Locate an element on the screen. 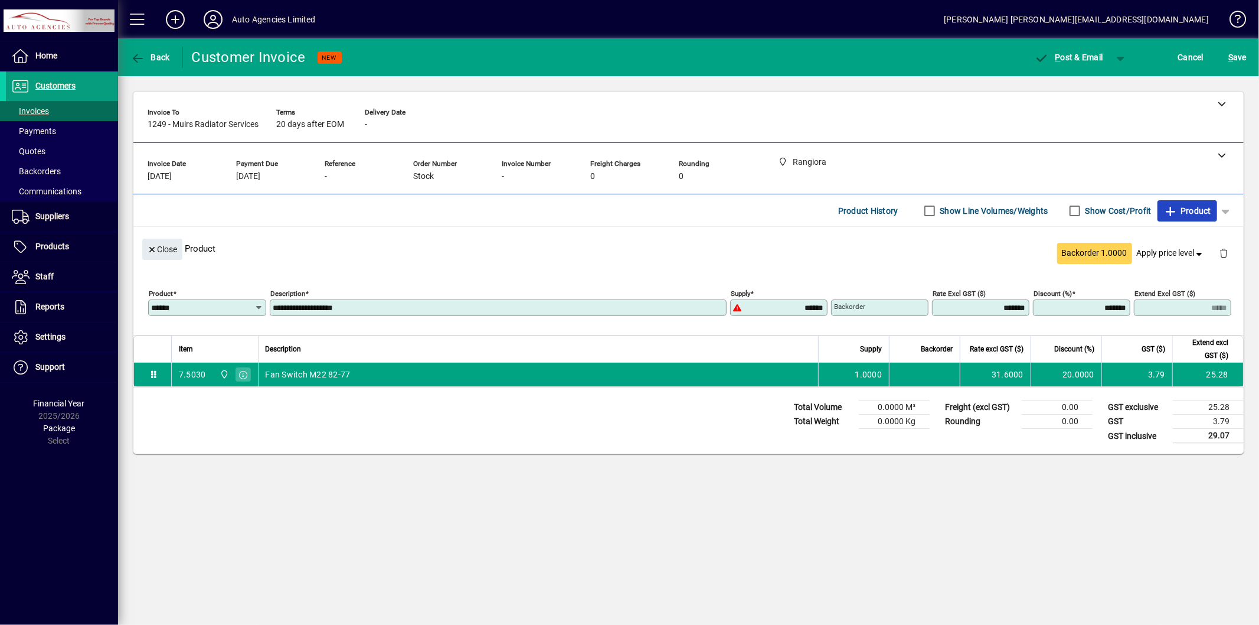 The image size is (1259, 625). a: Products is located at coordinates (62, 247).